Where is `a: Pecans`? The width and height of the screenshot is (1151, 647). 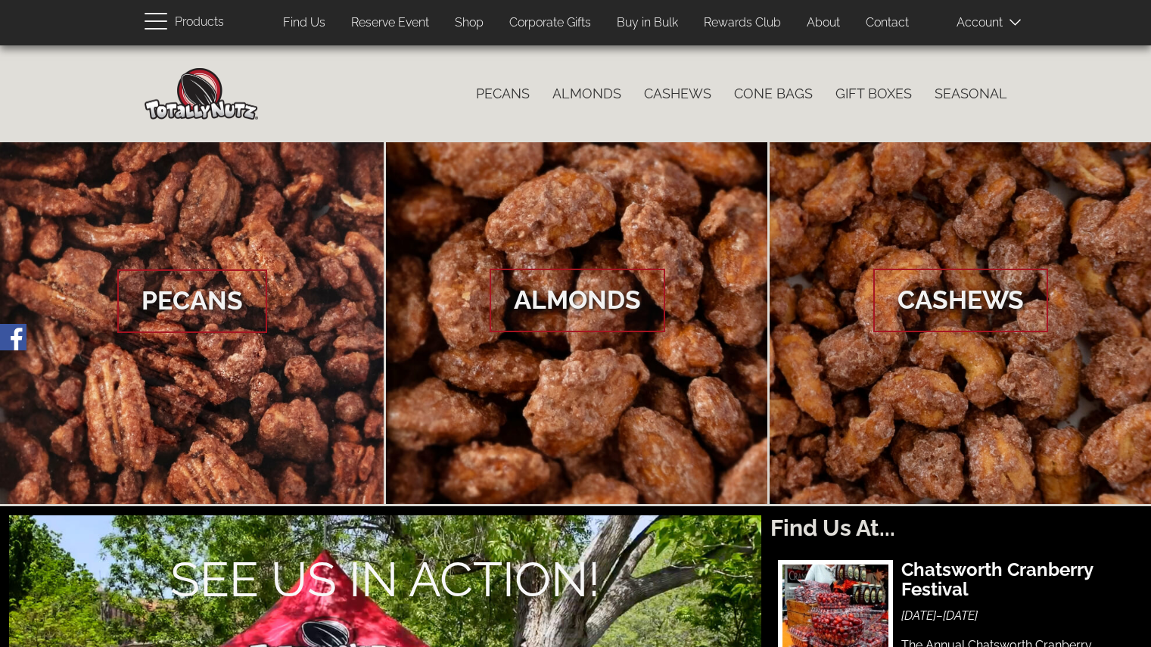
a: Pecans is located at coordinates (502, 94).